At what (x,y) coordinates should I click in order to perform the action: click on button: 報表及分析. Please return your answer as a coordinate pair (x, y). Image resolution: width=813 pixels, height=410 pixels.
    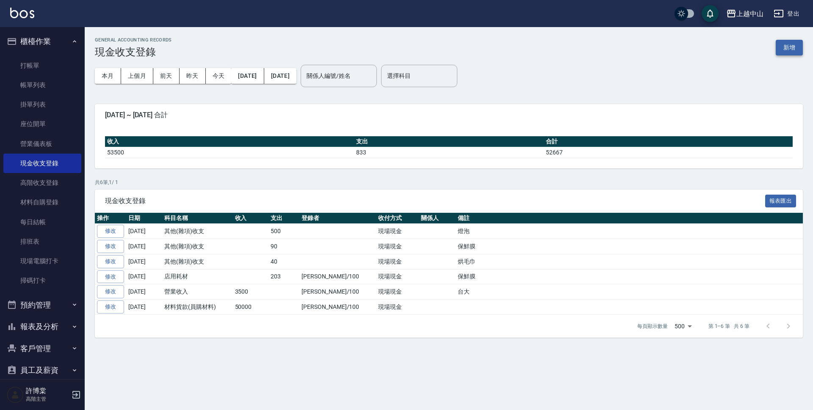
    Looking at the image, I should click on (42, 327).